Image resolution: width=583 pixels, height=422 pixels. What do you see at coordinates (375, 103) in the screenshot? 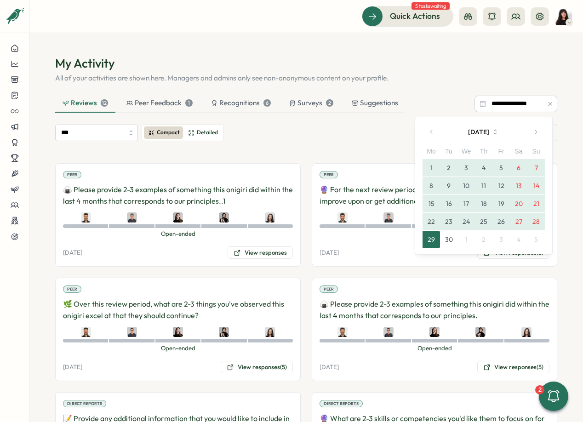
I see `div: Suggestions` at bounding box center [375, 103].